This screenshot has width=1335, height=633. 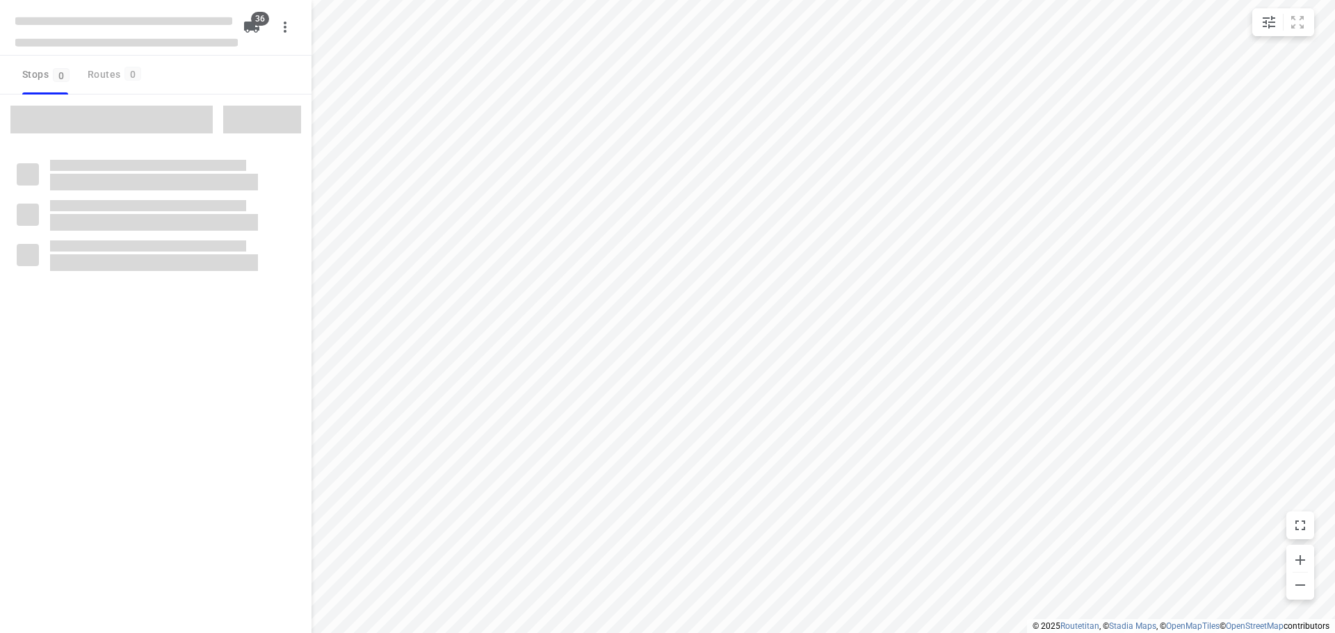 What do you see at coordinates (1133, 626) in the screenshot?
I see `a: Stadia Maps` at bounding box center [1133, 626].